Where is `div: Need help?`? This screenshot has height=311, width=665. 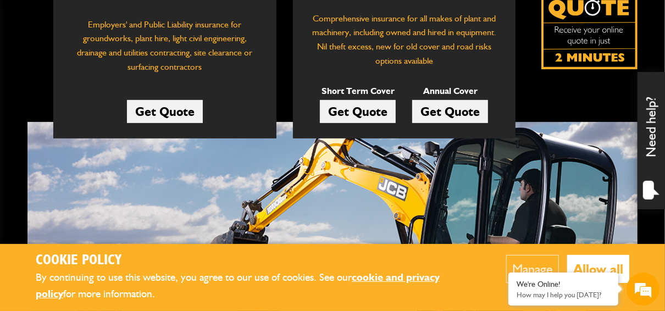
div: Need help? is located at coordinates (651, 141).